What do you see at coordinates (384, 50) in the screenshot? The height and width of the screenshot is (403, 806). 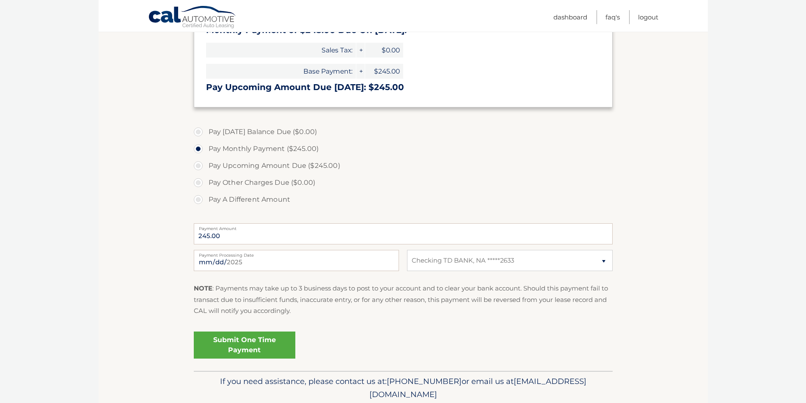 I see `span: $0.00` at bounding box center [384, 50].